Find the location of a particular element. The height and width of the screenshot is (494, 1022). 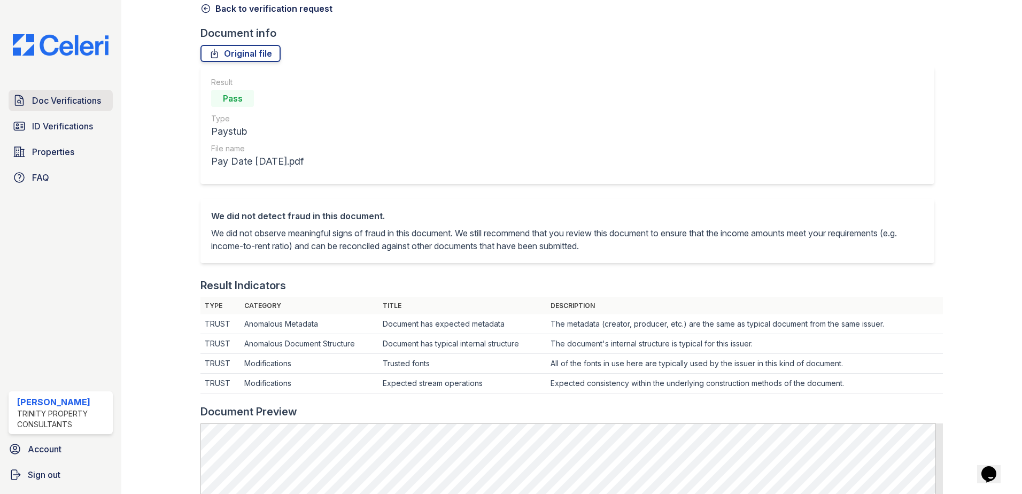

img: CE_Logo_Blue-a8612792a0a2168367f1c8372b55b34899dd931a85d93a1a3d3e32e68fde9ad4.png is located at coordinates (60, 45).